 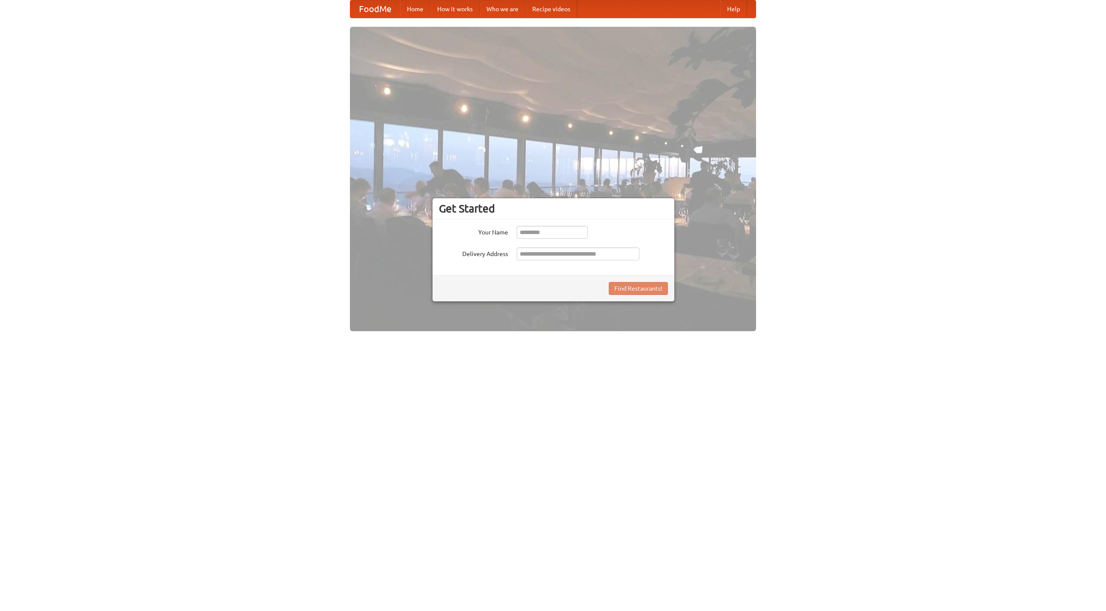 What do you see at coordinates (553, 209) in the screenshot?
I see `h3: Get Started` at bounding box center [553, 209].